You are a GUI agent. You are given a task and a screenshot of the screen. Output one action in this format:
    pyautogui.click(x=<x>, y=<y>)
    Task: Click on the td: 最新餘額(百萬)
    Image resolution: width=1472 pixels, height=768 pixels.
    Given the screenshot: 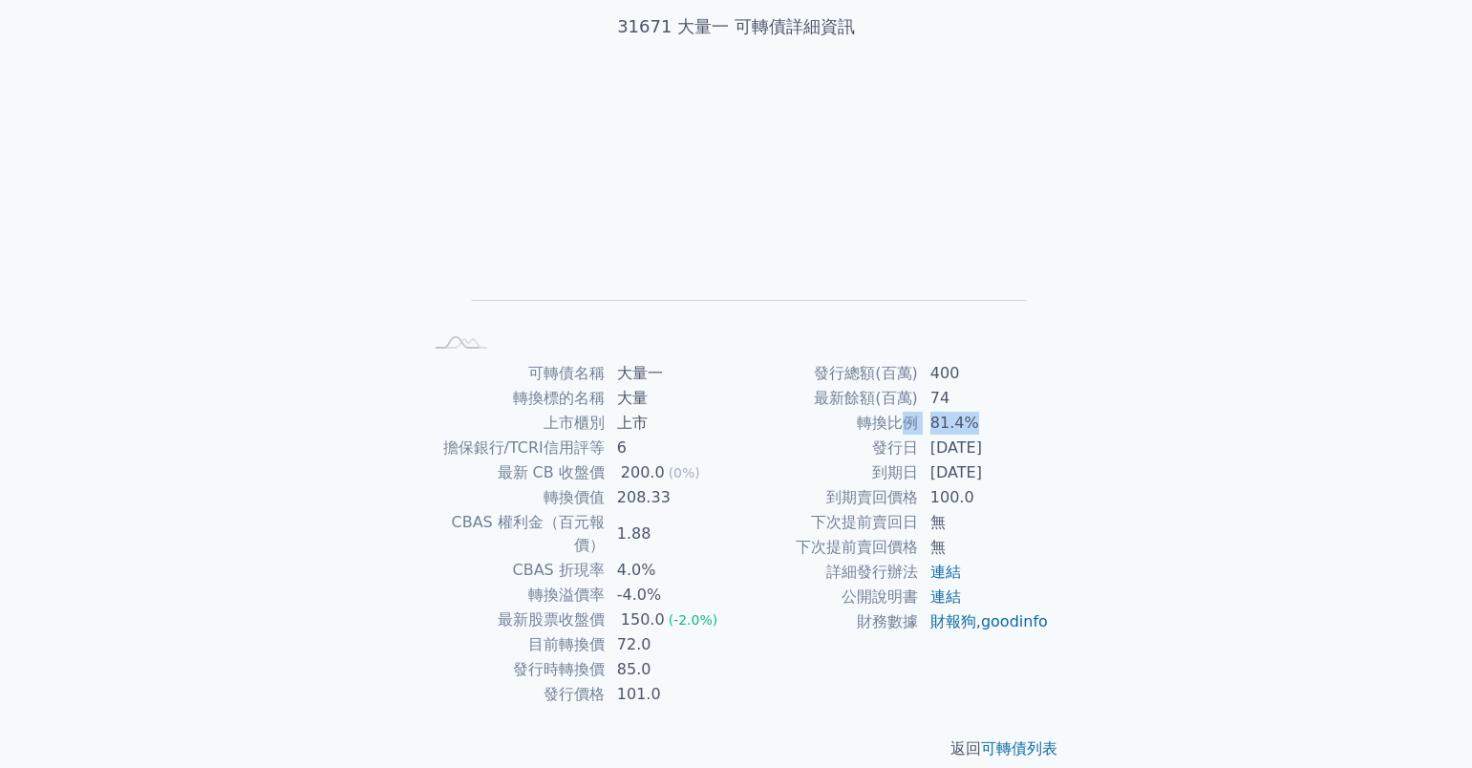 What is the action you would take?
    pyautogui.click(x=827, y=398)
    